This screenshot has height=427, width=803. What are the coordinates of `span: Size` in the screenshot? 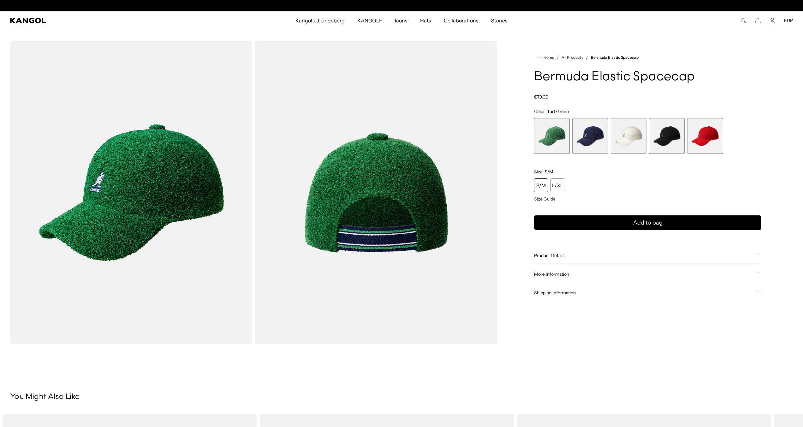 It's located at (538, 172).